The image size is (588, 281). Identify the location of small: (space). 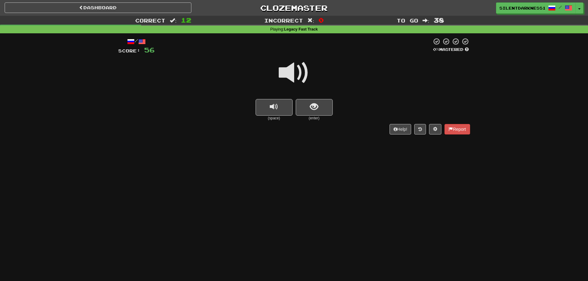
(274, 118).